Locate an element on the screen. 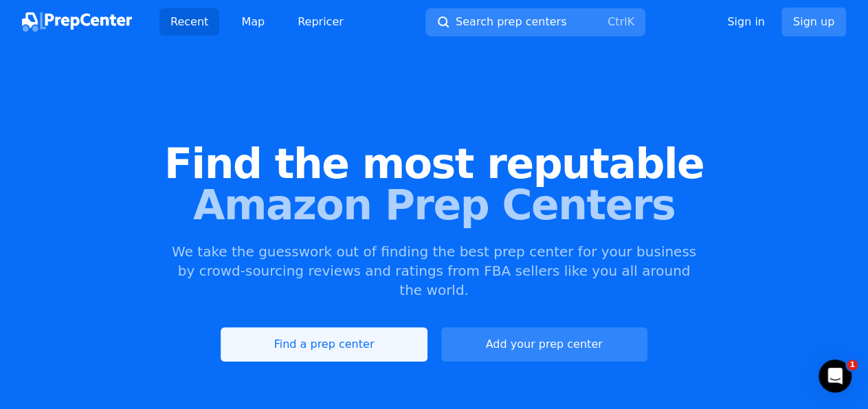 The image size is (868, 409). a: Sign up is located at coordinates (814, 22).